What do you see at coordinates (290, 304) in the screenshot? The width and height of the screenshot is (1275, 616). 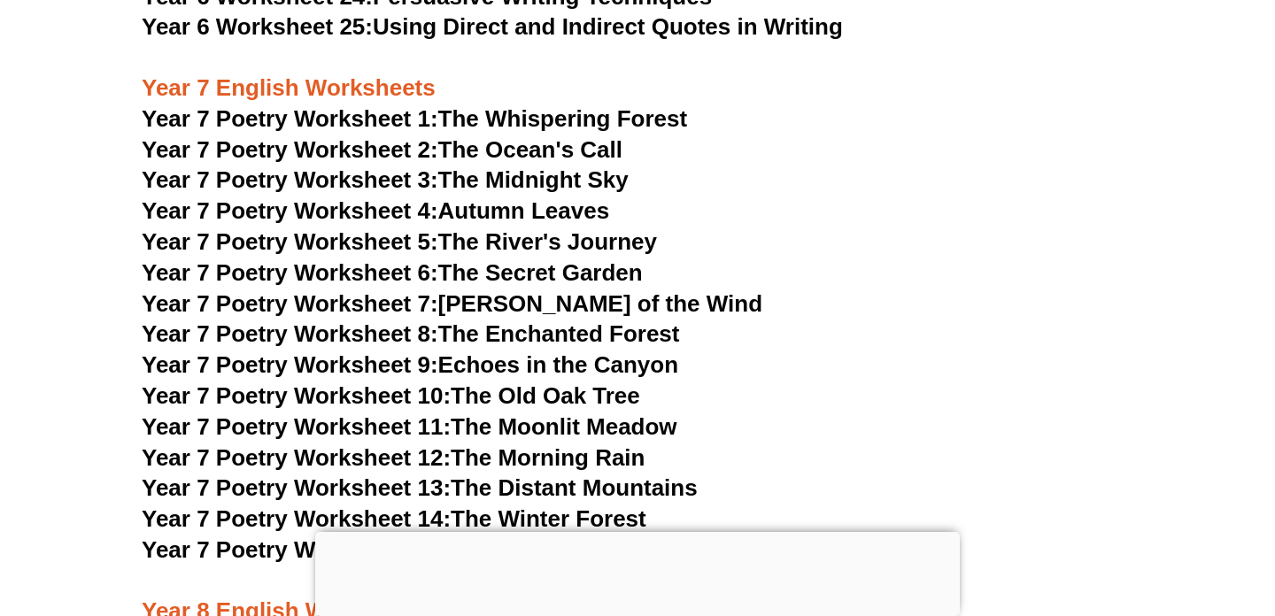 I see `span: Year 7 Poetry Worksheet 7:` at bounding box center [290, 304].